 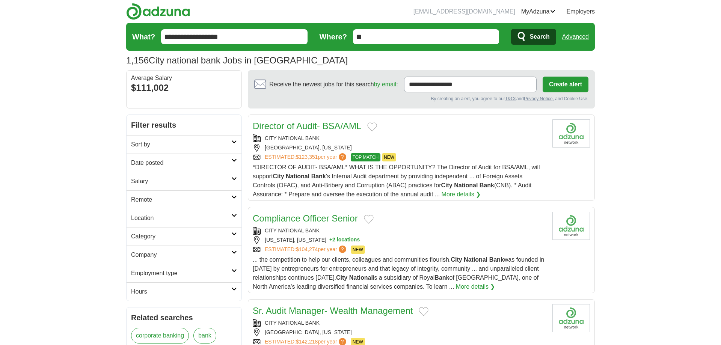 What do you see at coordinates (184, 199) in the screenshot?
I see `a: Remote` at bounding box center [184, 199].